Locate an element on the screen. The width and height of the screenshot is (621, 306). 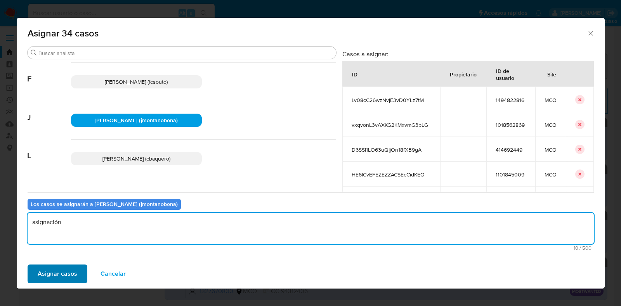
button: Asignar casos is located at coordinates (57, 274).